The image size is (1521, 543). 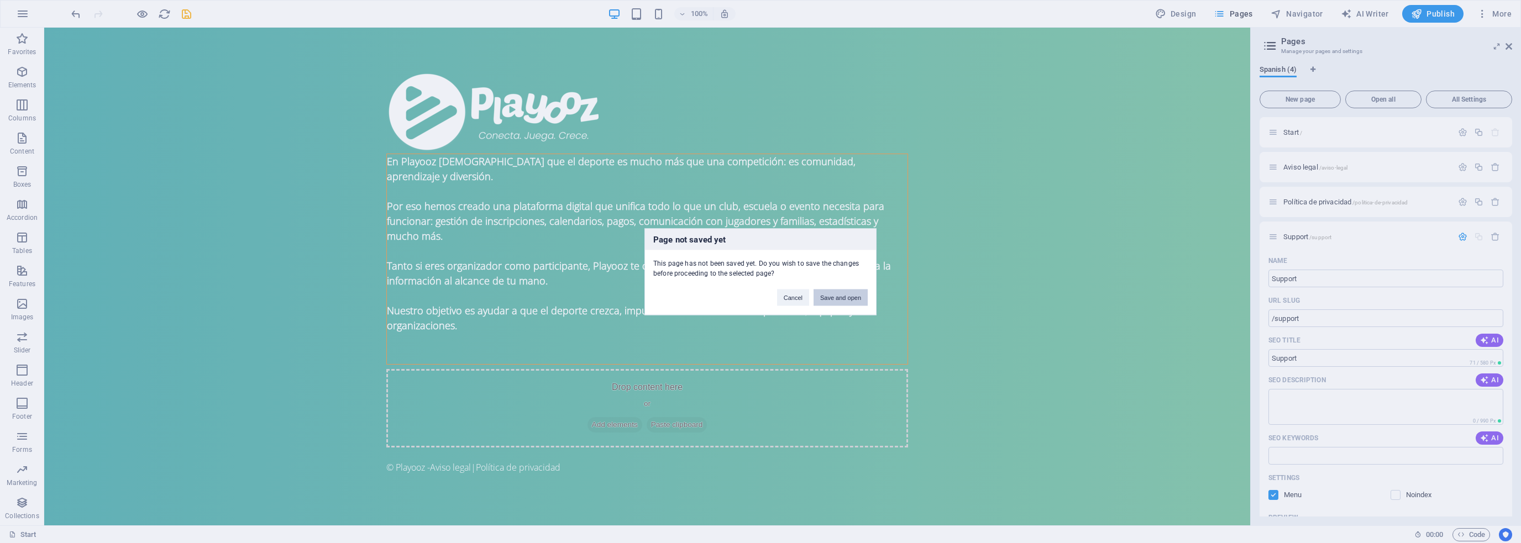 I want to click on div: This page has not been saved yet. Do you wish to save the changes before proceeding to the select..., so click(x=761, y=264).